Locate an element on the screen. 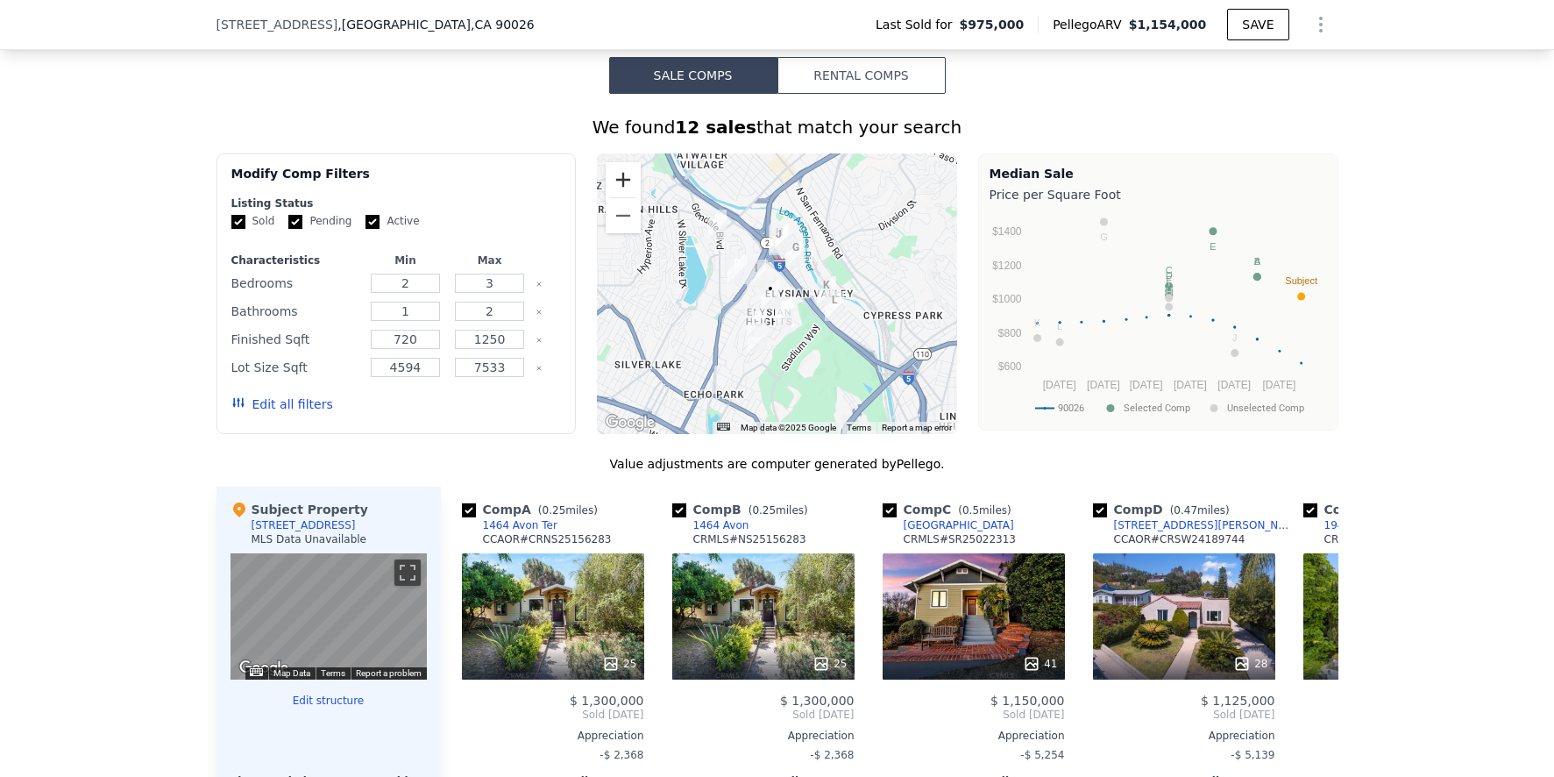  label: Active is located at coordinates (392, 221).